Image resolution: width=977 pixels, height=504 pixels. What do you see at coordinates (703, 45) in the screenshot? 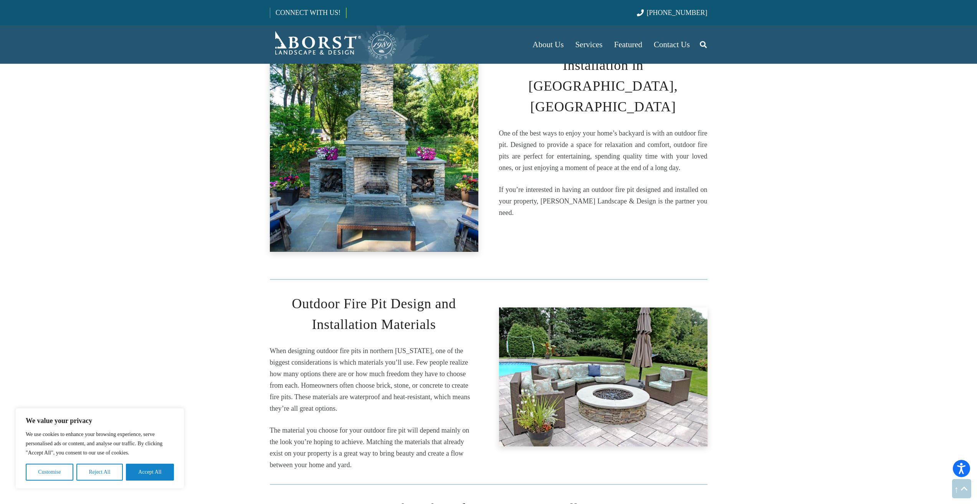
I see `a: Search` at bounding box center [703, 45].